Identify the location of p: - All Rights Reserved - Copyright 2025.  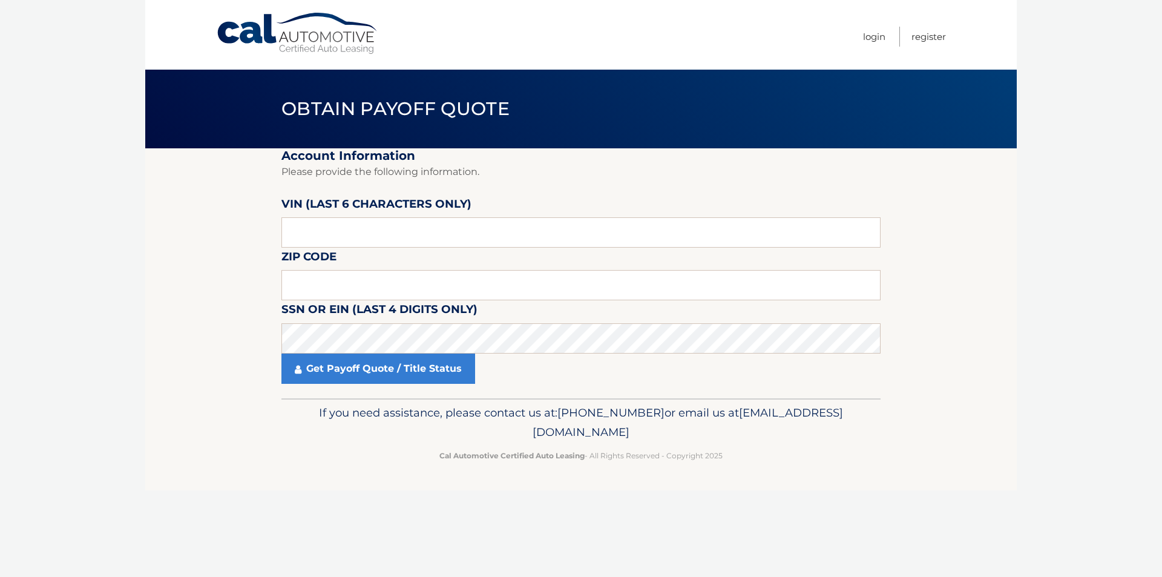
(581, 455).